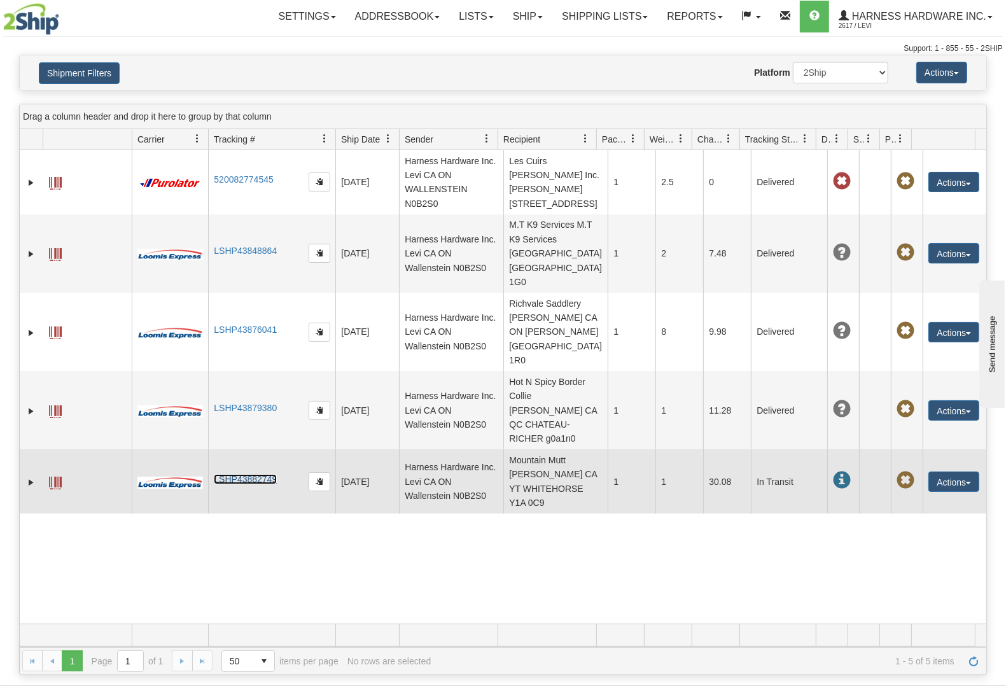 The width and height of the screenshot is (1006, 686). What do you see at coordinates (727, 182) in the screenshot?
I see `td: 0` at bounding box center [727, 182].